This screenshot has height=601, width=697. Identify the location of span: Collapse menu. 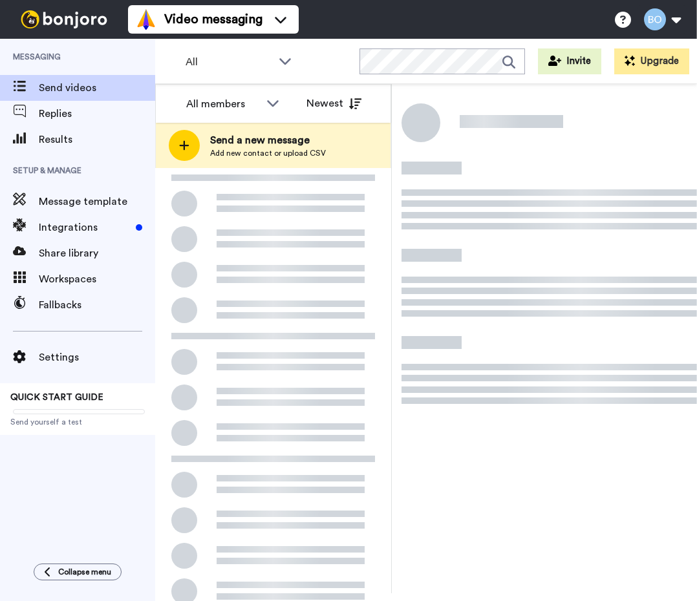
(85, 572).